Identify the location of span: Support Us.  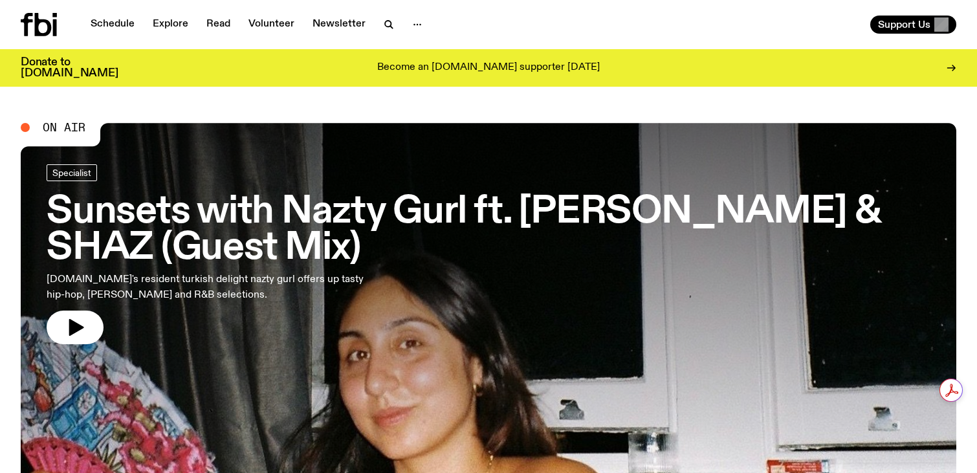
(904, 25).